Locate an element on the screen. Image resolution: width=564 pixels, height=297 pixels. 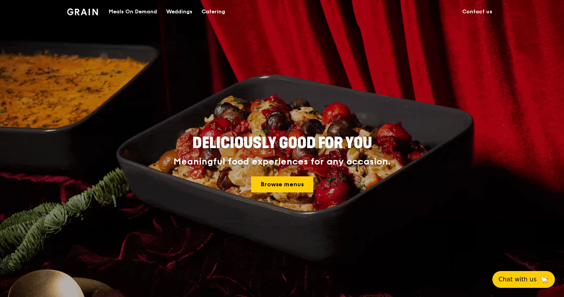
a: Browse menus is located at coordinates (282, 184).